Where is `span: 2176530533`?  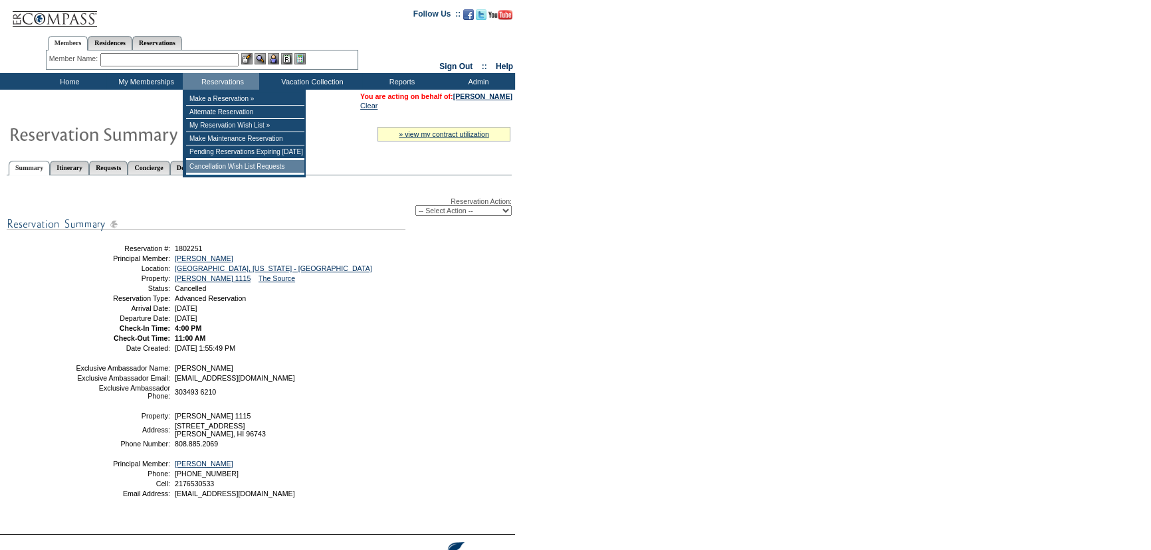
span: 2176530533 is located at coordinates (194, 484).